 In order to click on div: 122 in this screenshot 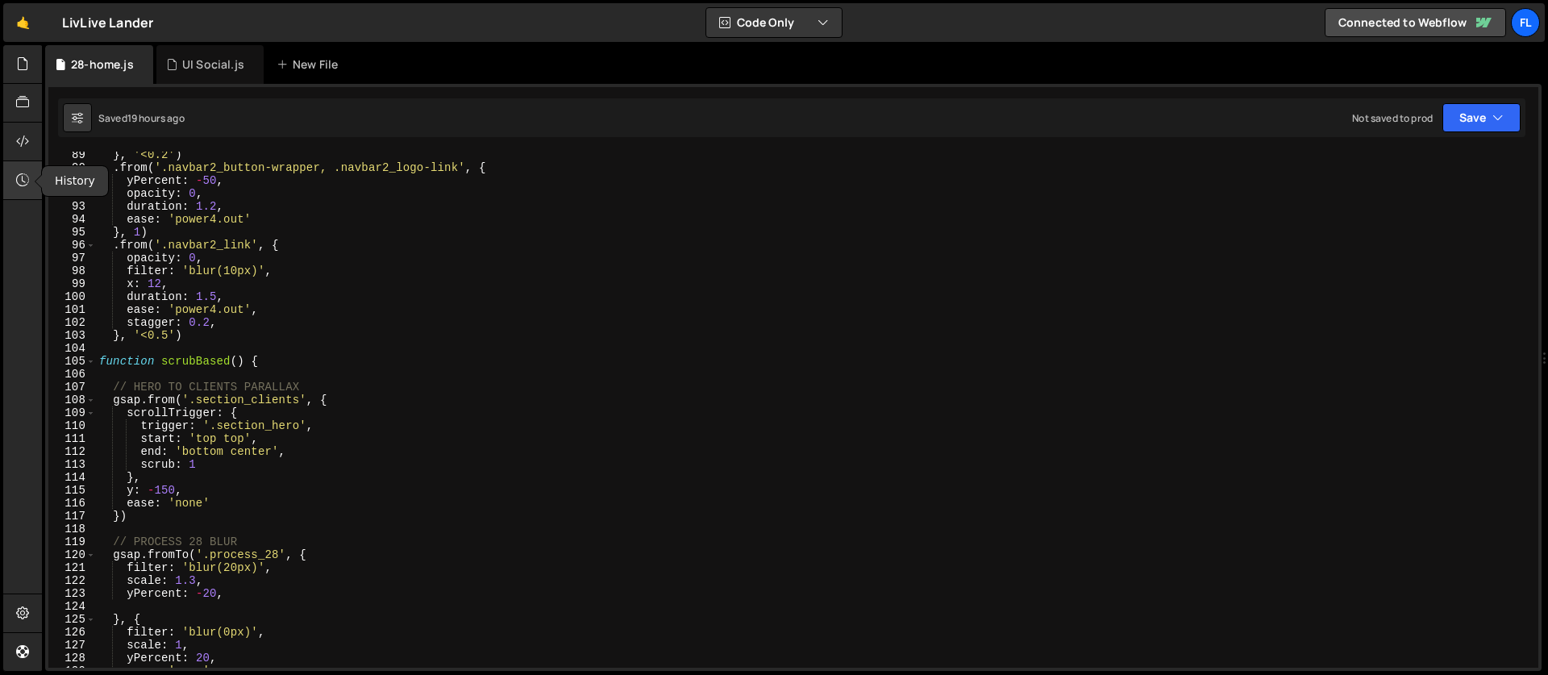, I will do `click(72, 580)`.